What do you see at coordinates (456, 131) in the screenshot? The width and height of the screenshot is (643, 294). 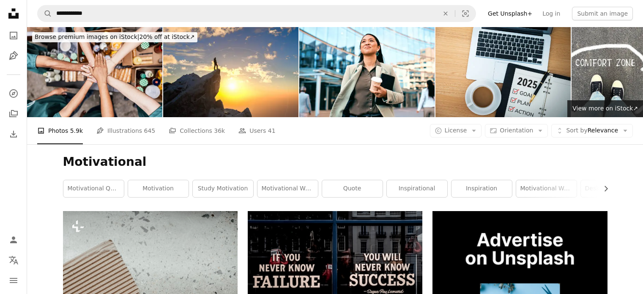 I see `button: License` at bounding box center [456, 131].